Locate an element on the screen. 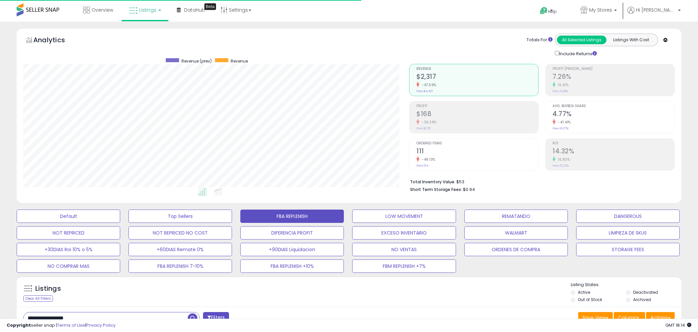  div: Clear All Filters is located at coordinates (38, 299).